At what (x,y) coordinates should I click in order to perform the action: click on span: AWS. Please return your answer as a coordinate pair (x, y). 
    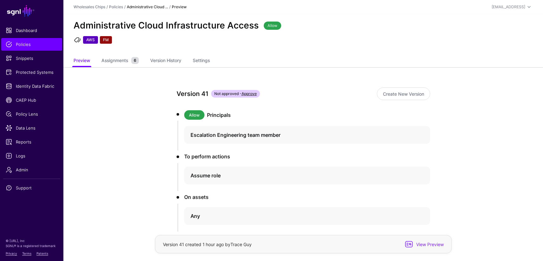
    Looking at the image, I should click on (90, 40).